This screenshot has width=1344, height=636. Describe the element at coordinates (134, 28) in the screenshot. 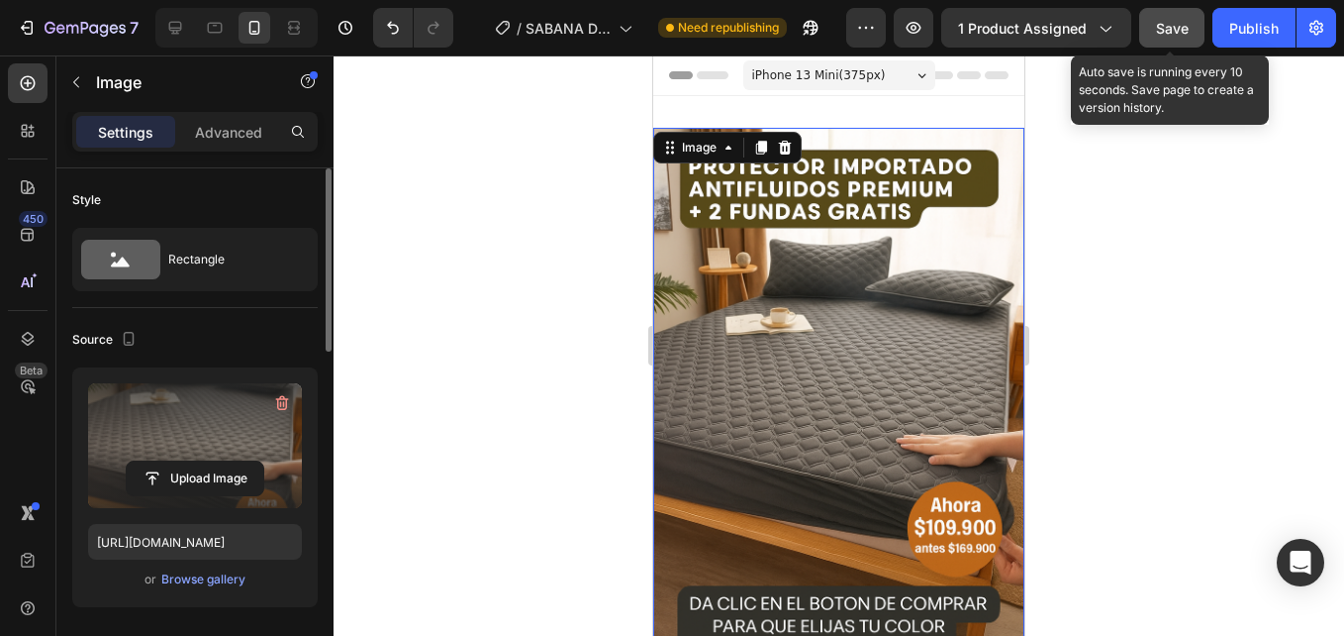

I see `p: 7` at that location.